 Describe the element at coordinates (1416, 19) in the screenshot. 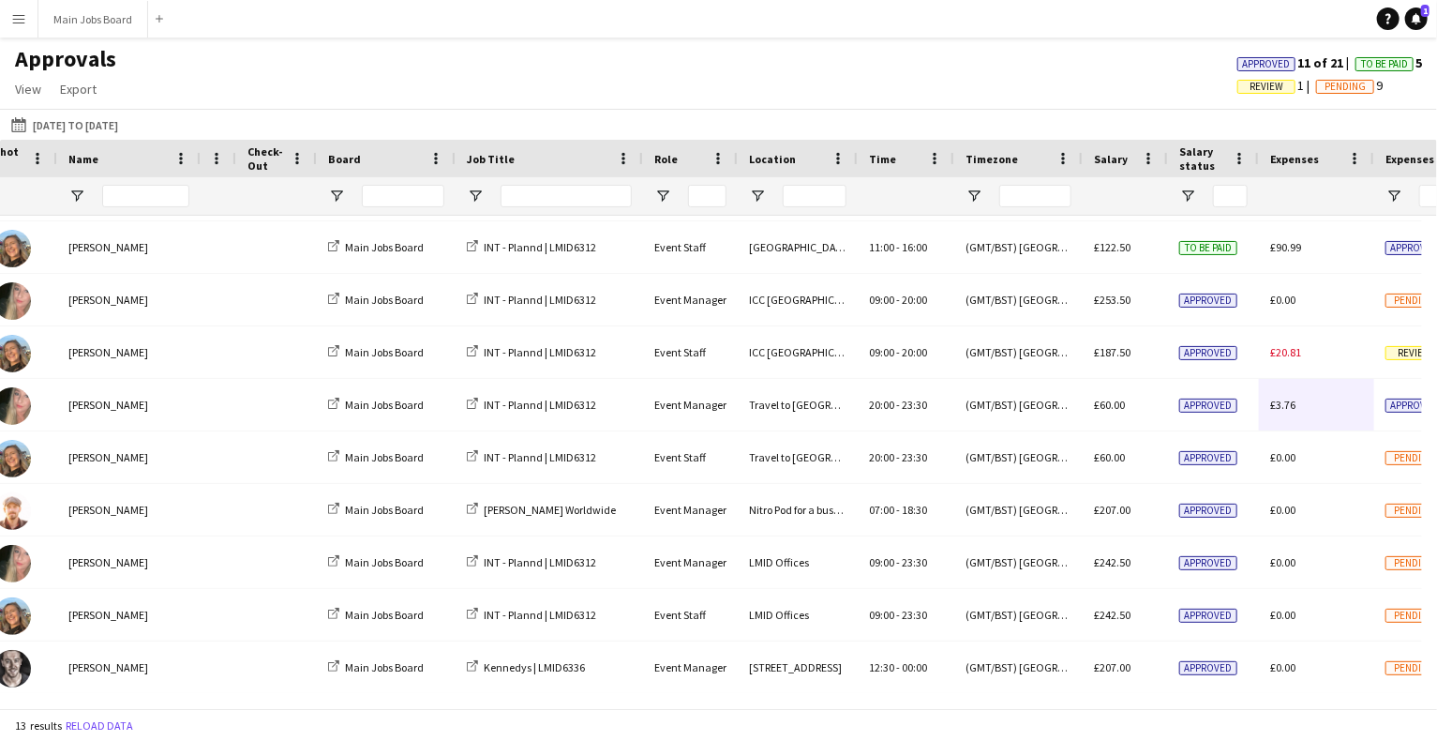

I see `a: 1` at that location.